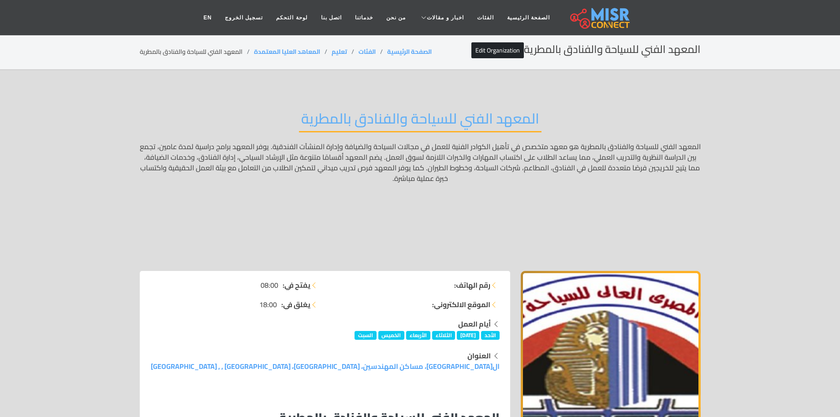 The width and height of the screenshot is (840, 417). Describe the element at coordinates (268, 304) in the screenshot. I see `span: 18:00` at that location.